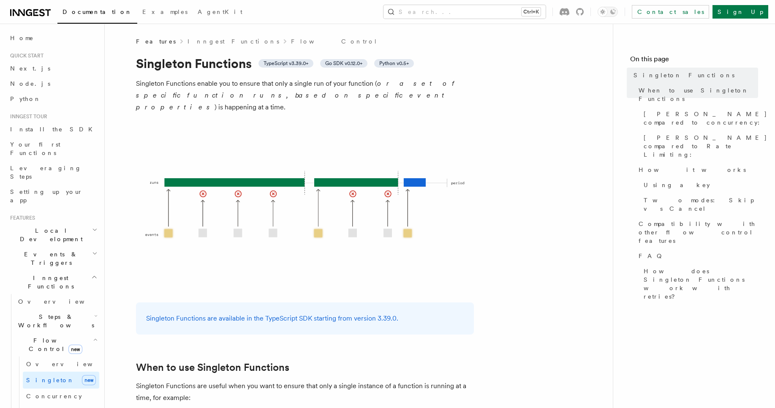 The image size is (775, 408). What do you see at coordinates (677, 185) in the screenshot?
I see `span: Using a key` at bounding box center [677, 185].